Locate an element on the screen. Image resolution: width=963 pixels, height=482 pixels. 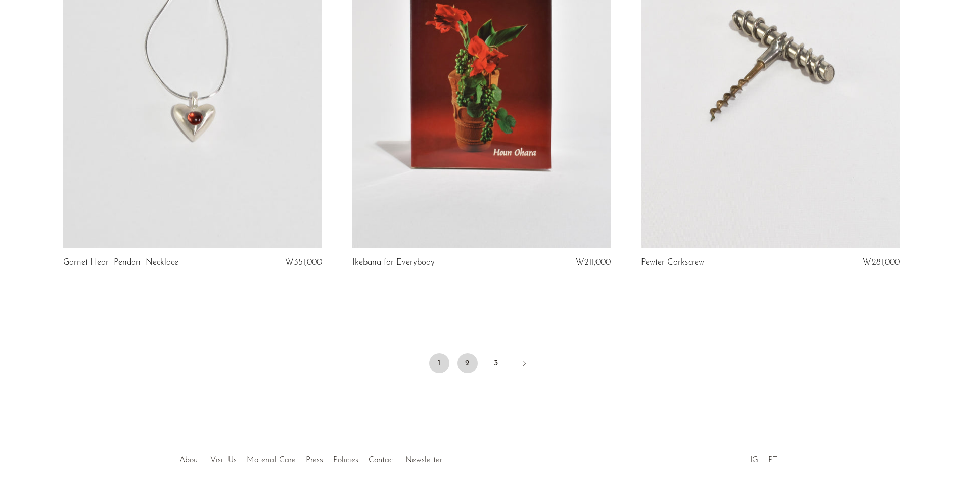
a: 2 is located at coordinates (468, 363).